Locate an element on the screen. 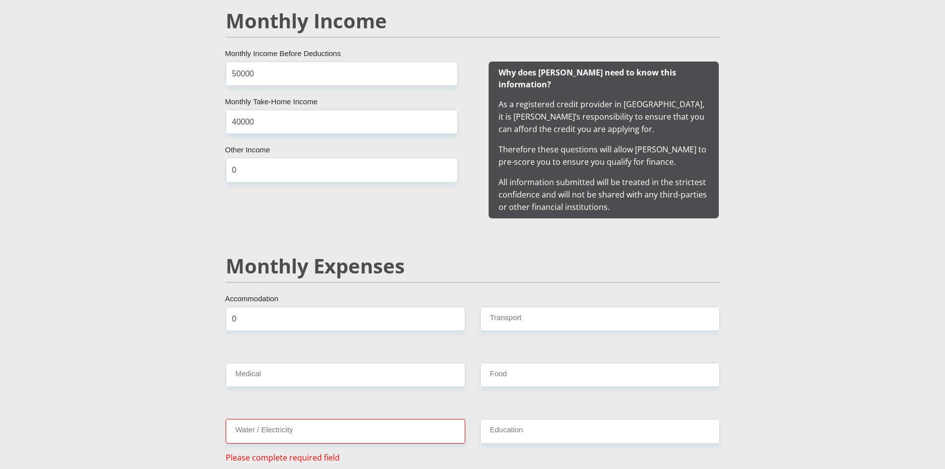 The image size is (945, 469). input: Expenses - Transport is located at coordinates (600, 319).